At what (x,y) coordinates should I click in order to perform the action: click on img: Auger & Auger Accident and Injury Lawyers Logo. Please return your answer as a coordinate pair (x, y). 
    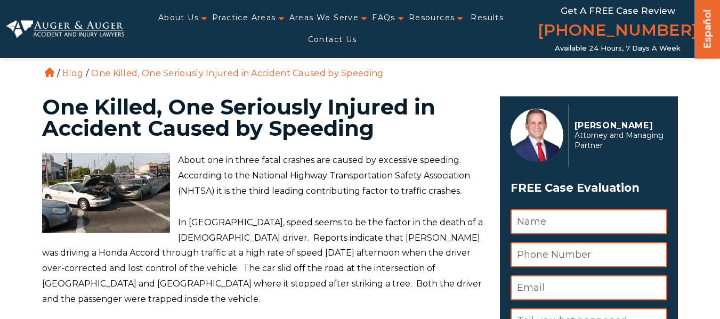
    Looking at the image, I should click on (65, 29).